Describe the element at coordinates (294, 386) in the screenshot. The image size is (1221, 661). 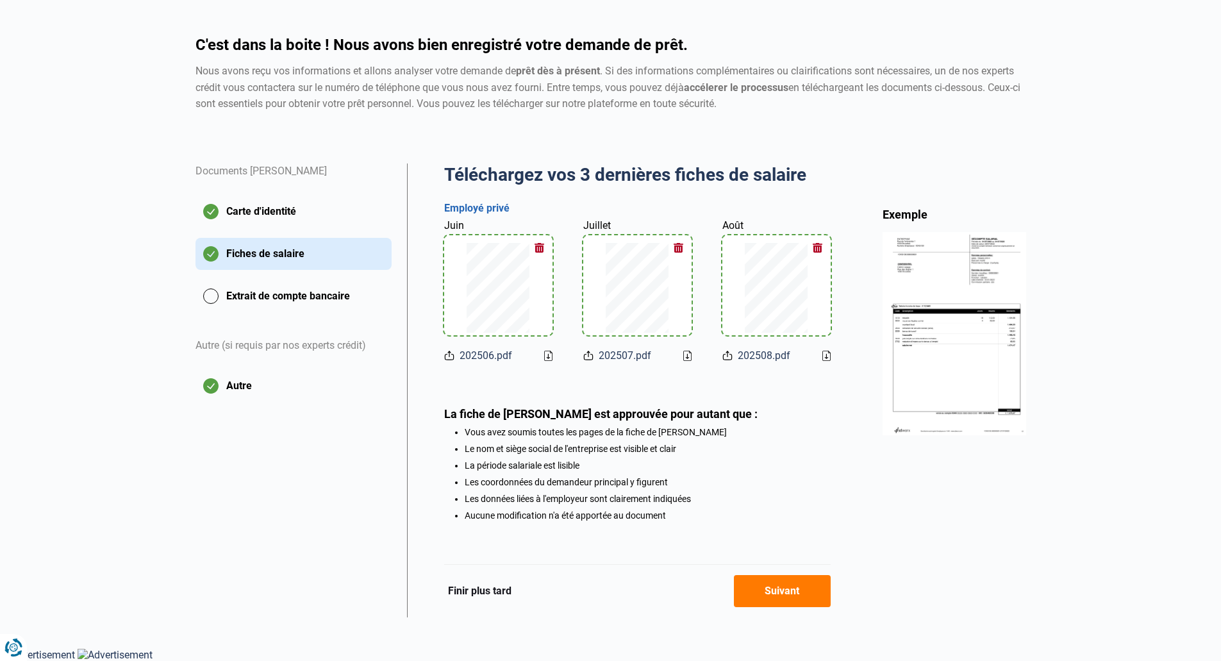
I see `button: Autre` at that location.